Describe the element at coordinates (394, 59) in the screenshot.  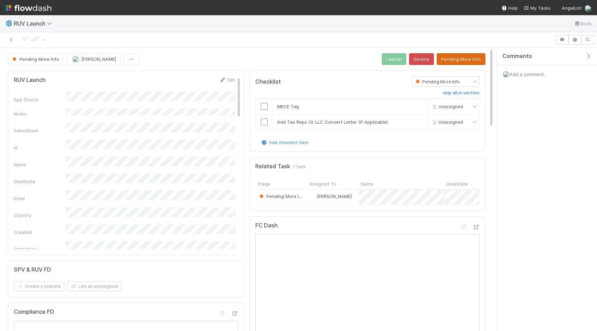
I see `button: Launch` at that location.